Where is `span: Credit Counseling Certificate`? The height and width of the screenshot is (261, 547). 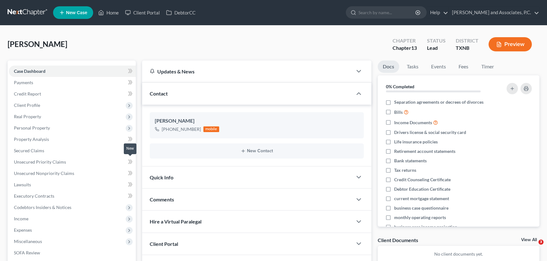
span: Credit Counseling Certificate is located at coordinates (422, 180).